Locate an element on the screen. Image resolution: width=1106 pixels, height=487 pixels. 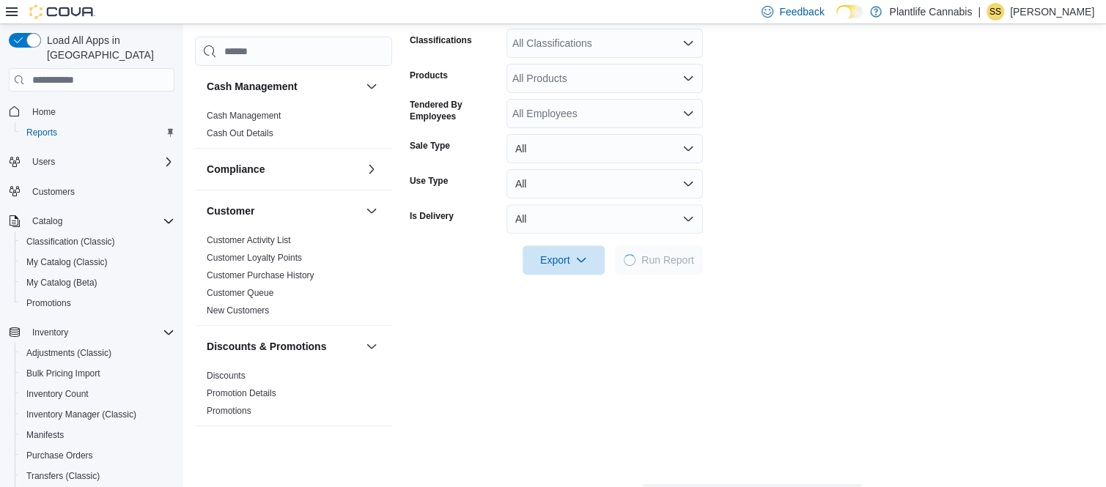
span: Discounts is located at coordinates (226, 376).